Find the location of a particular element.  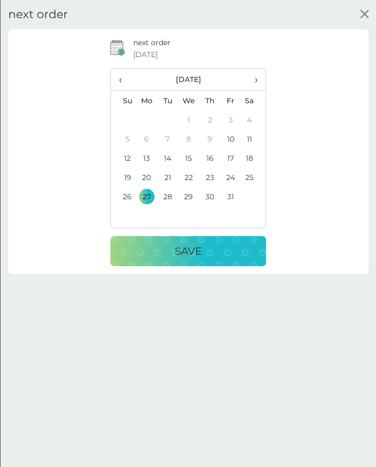

td: 9 is located at coordinates (209, 138).